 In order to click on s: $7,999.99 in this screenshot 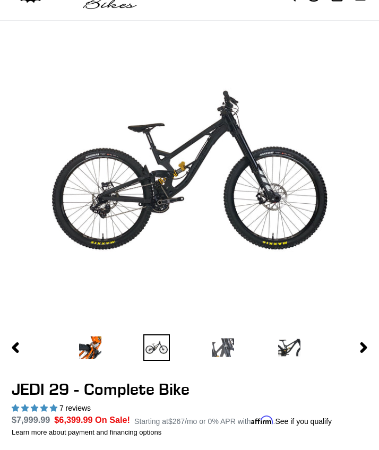, I will do `click(31, 419)`.